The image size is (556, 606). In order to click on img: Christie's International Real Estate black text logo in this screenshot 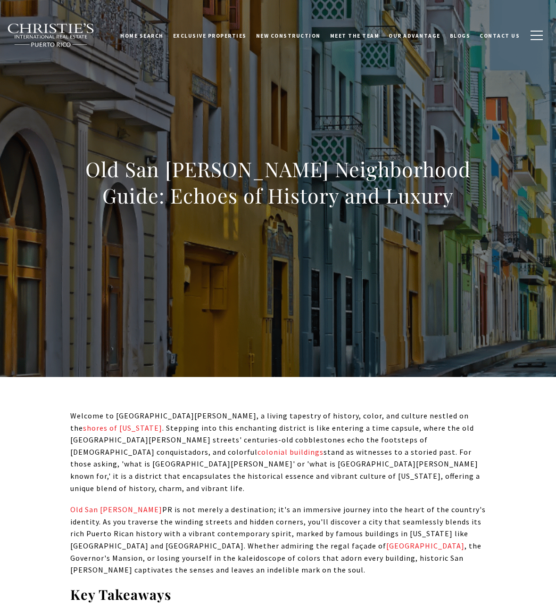, I will do `click(51, 35)`.